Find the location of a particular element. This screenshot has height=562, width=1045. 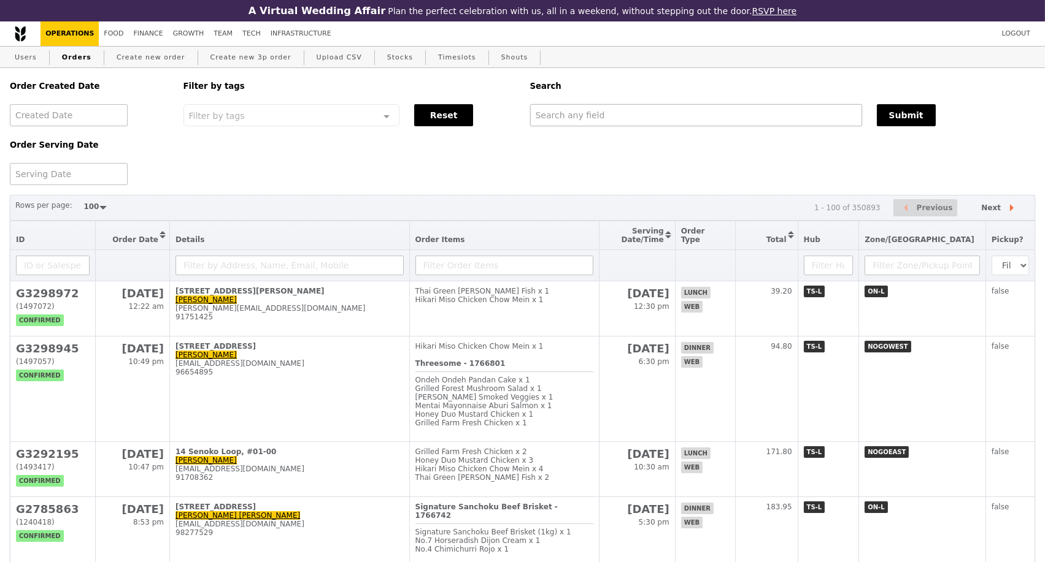

h5: Order Serving Date is located at coordinates (89, 145).